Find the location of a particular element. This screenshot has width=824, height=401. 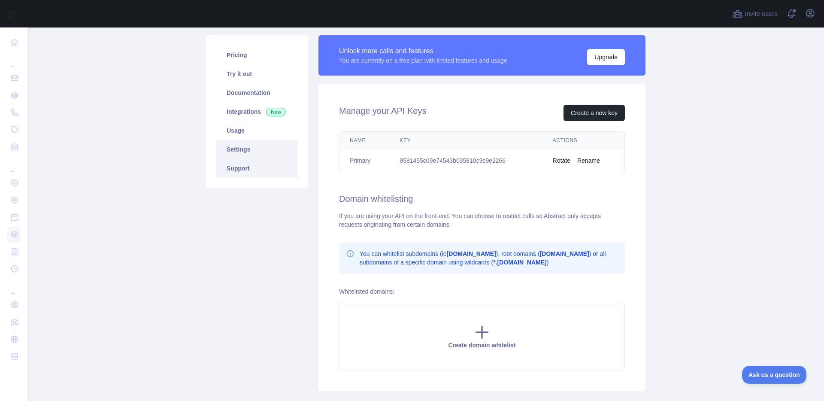

div: You are currently on a free plan with limited features and usage is located at coordinates (423, 61).